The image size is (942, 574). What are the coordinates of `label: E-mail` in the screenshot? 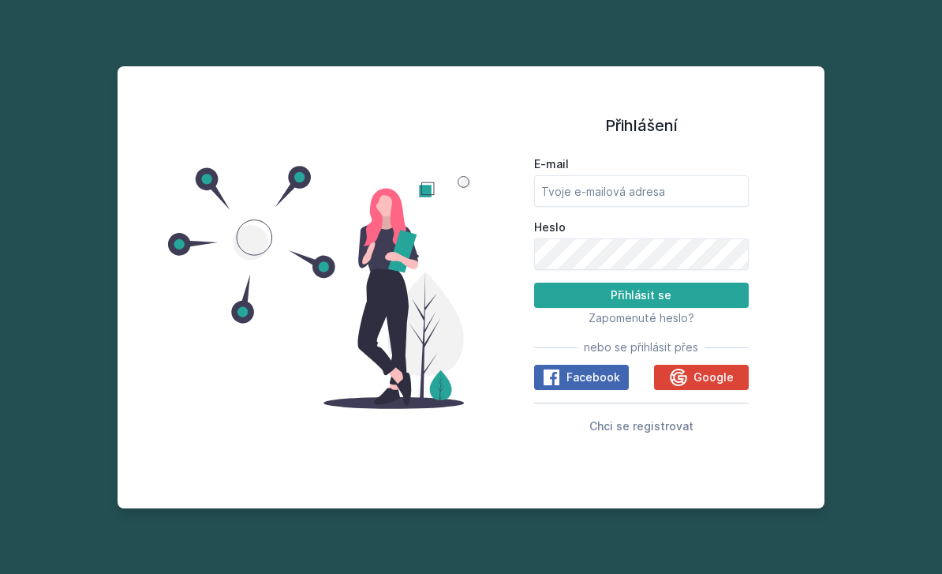 It's located at (642, 164).